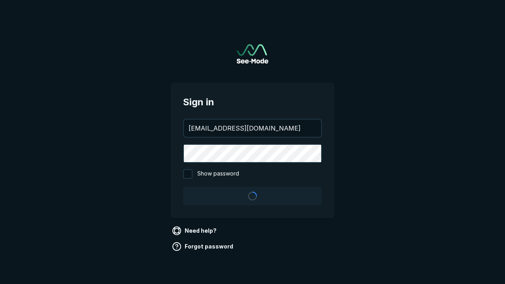 This screenshot has height=284, width=505. I want to click on a: Forgot password, so click(203, 247).